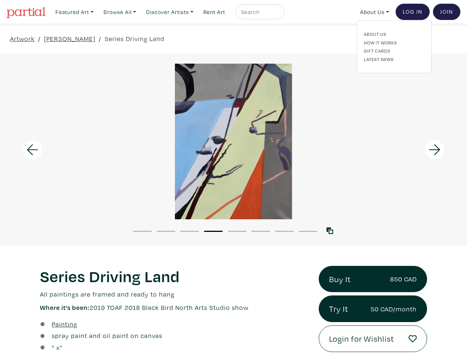  Describe the element at coordinates (107, 335) in the screenshot. I see `a: spray paint and oil paint on canvas` at that location.